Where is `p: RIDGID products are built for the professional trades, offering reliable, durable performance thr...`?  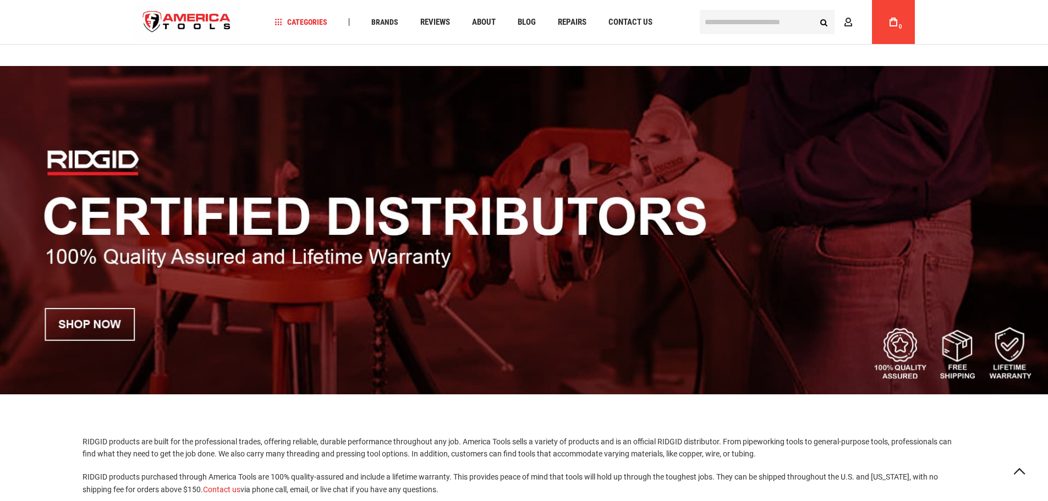
p: RIDGID products are built for the professional trades, offering reliable, durable performance thr... is located at coordinates (524, 448).